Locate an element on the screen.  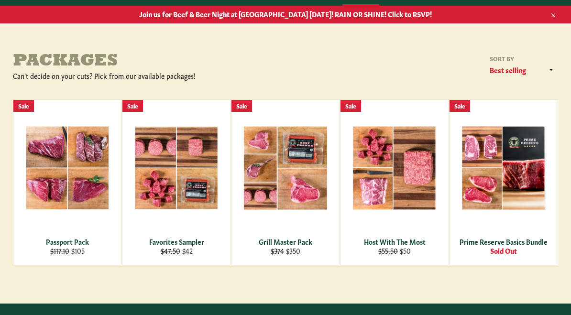
h1: Packages is located at coordinates (149, 62).